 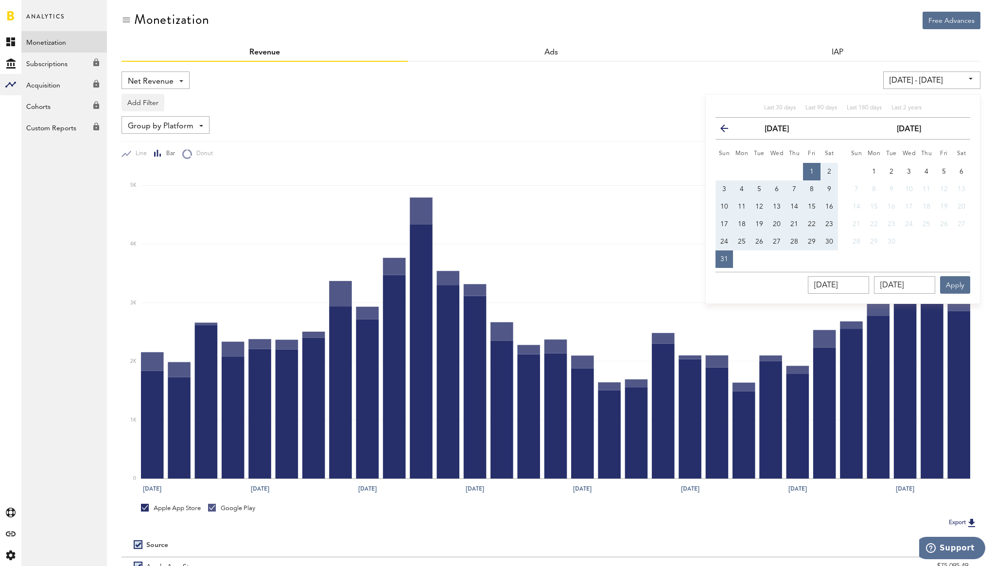 I want to click on button: 12, so click(x=759, y=207).